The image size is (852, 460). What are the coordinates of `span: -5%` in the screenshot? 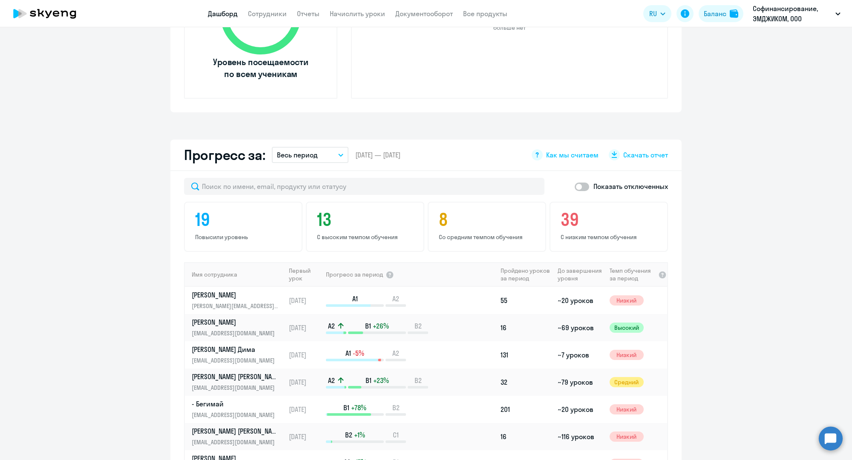 It's located at (358, 354).